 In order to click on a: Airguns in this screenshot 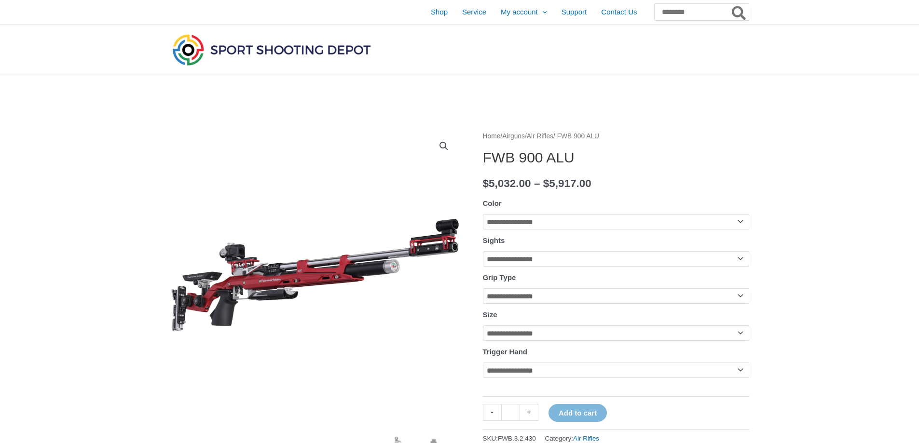, I will do `click(513, 136)`.